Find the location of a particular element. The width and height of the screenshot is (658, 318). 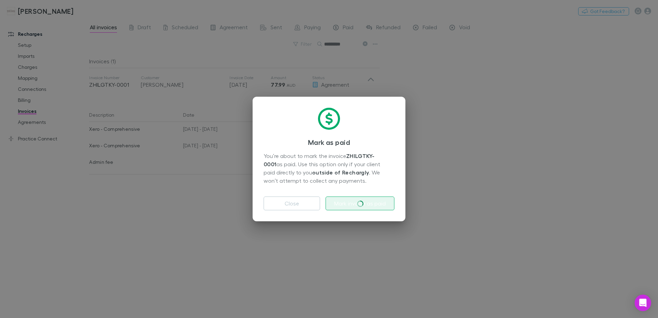

h3: Mark as paid is located at coordinates (329, 142).